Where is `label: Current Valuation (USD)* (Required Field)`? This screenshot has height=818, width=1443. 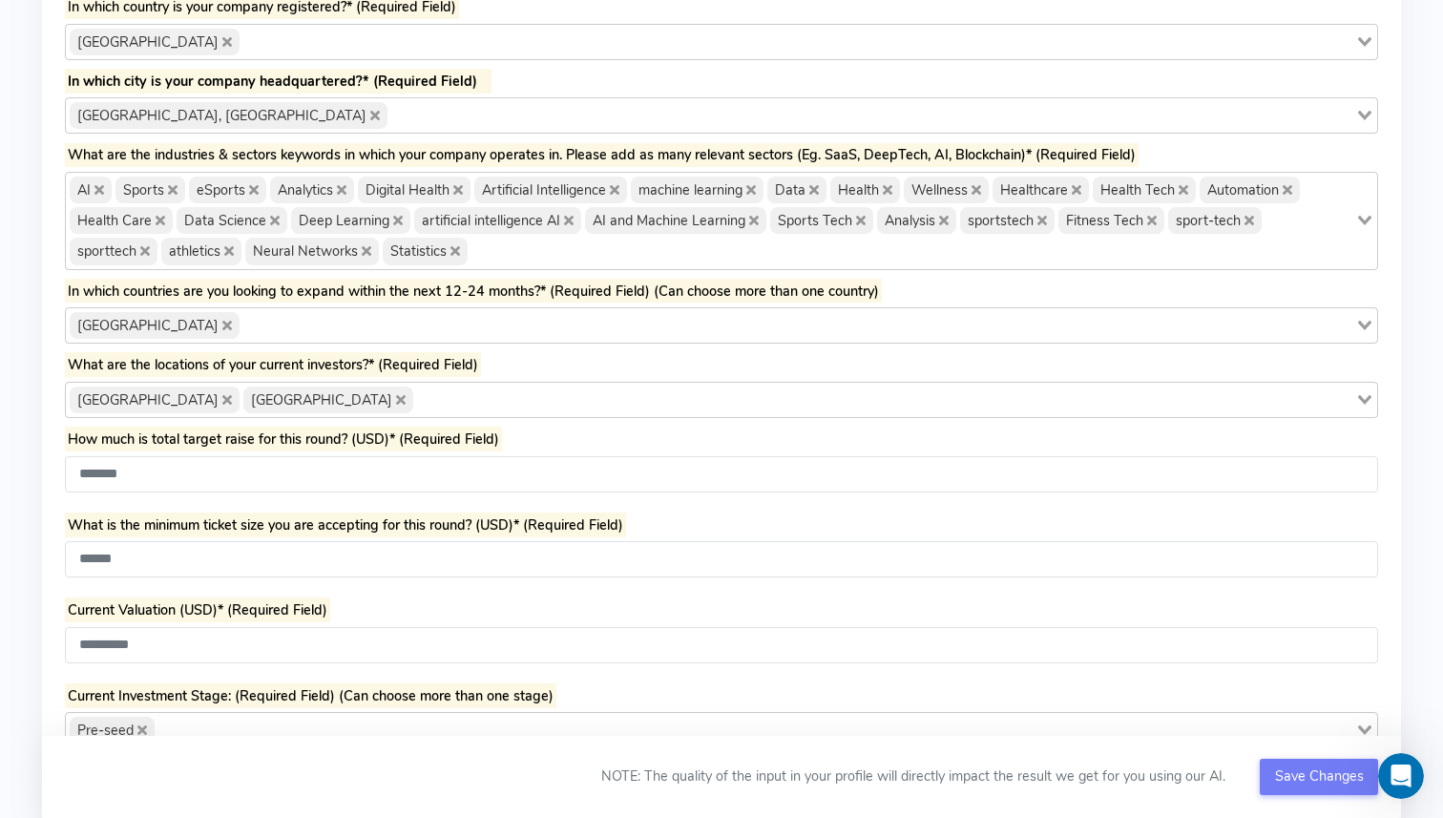 label: Current Valuation (USD)* (Required Field) is located at coordinates (198, 611).